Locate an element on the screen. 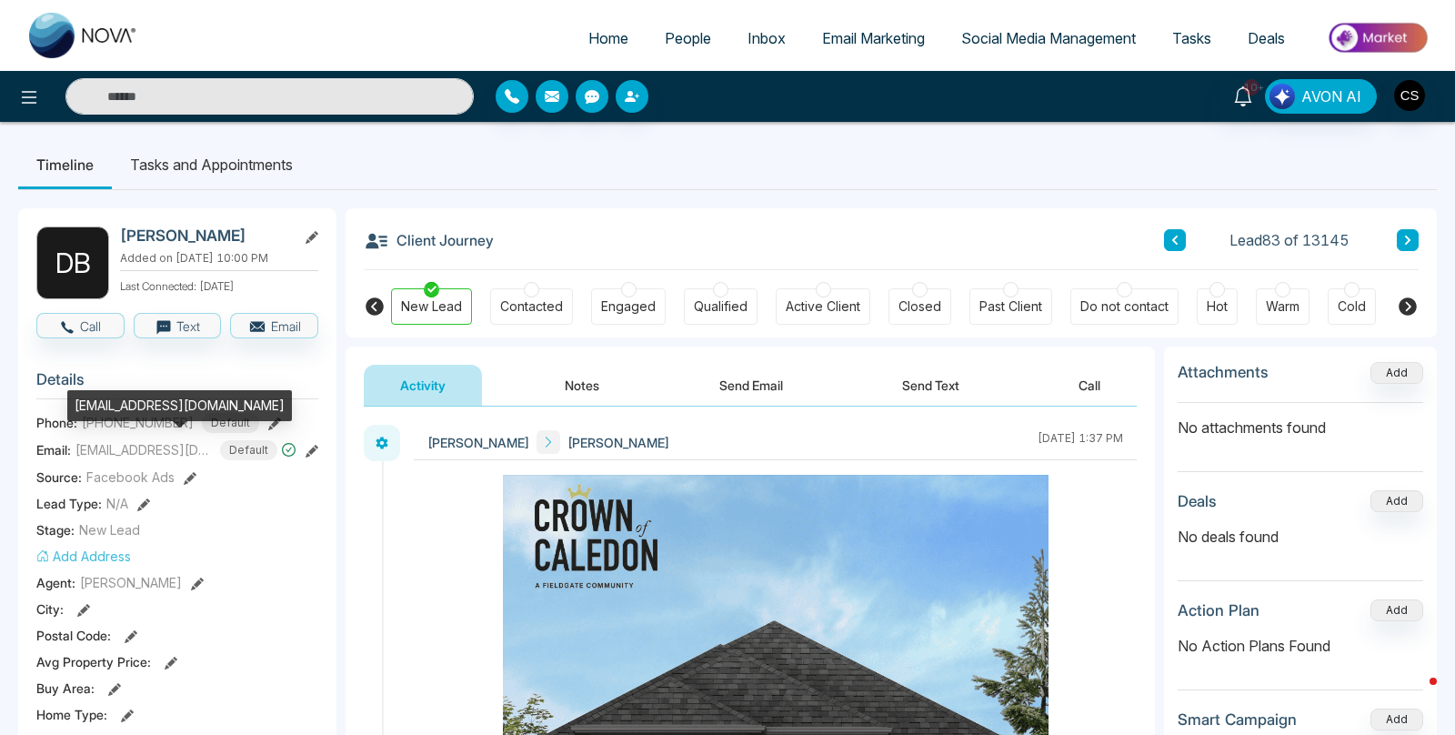 The image size is (1455, 735). span: Social Media Management is located at coordinates (1049, 38).